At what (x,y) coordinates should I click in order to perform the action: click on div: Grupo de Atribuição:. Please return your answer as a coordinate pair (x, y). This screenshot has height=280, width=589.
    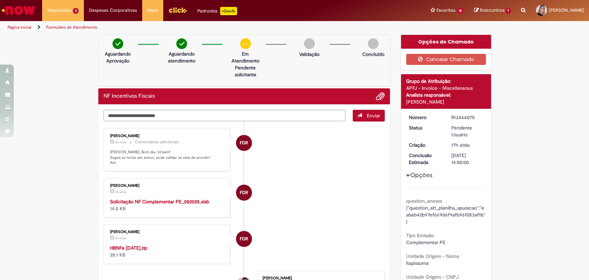
    Looking at the image, I should click on (446, 81).